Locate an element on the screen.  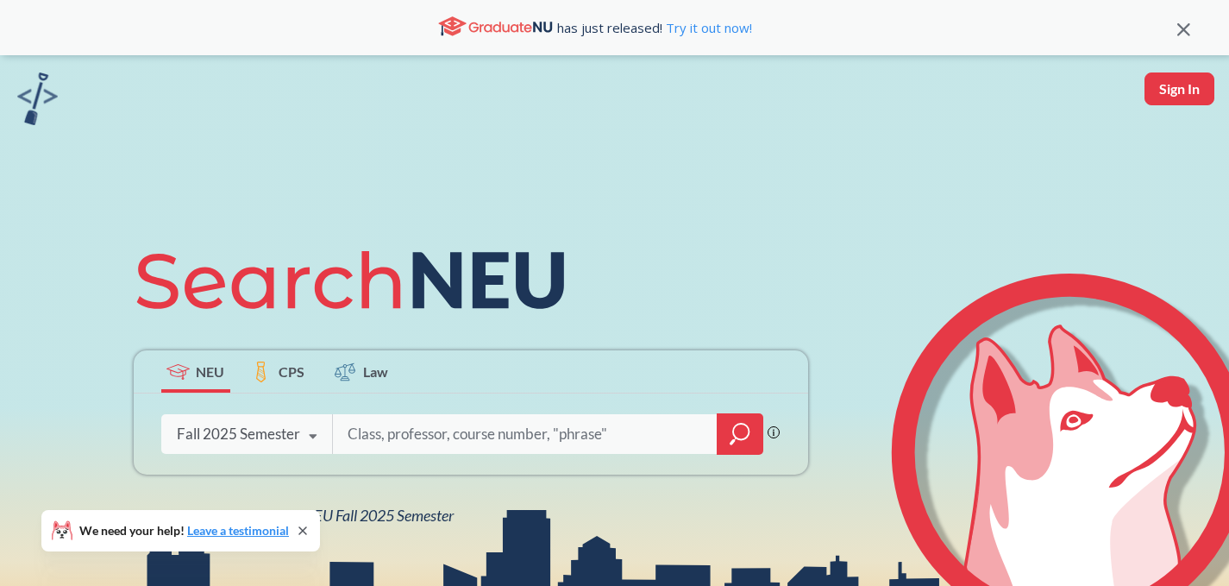
a: sandbox logo is located at coordinates (37, 101).